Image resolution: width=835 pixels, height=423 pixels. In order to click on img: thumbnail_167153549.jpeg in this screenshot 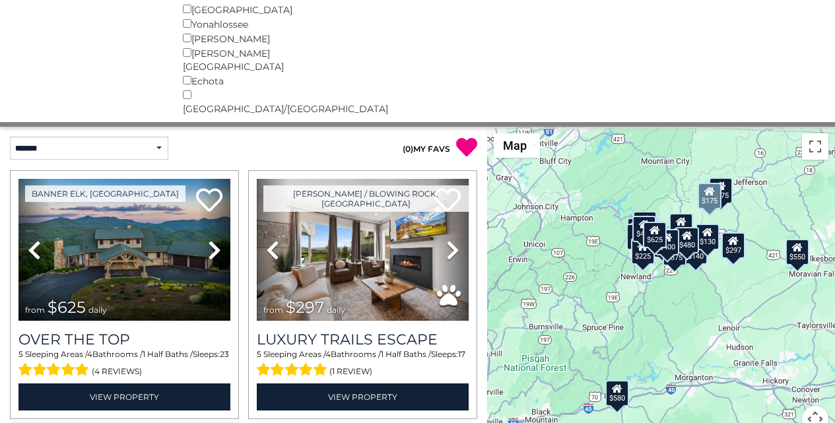, I will do `click(124, 250)`.